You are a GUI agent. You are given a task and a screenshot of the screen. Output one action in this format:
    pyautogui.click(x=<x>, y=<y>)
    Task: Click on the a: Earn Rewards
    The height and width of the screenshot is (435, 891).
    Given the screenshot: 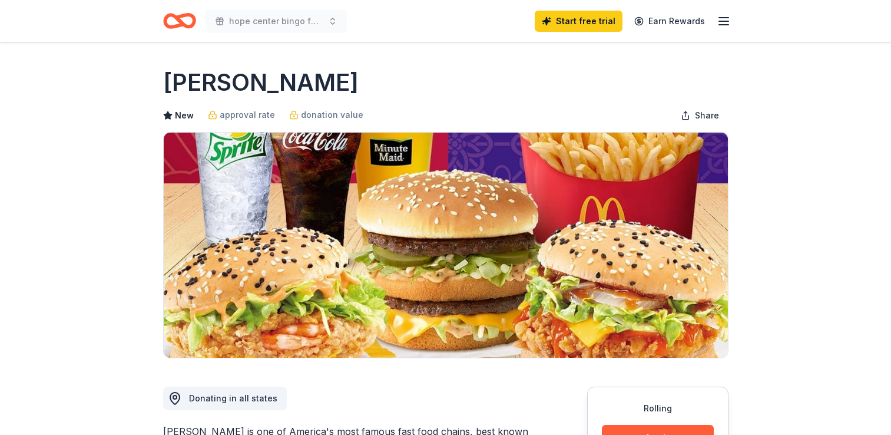 What is the action you would take?
    pyautogui.click(x=670, y=21)
    